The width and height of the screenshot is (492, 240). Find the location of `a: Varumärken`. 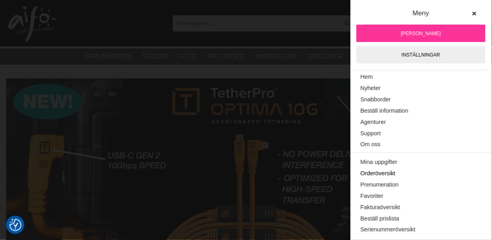

a: Varumärken is located at coordinates (108, 57).